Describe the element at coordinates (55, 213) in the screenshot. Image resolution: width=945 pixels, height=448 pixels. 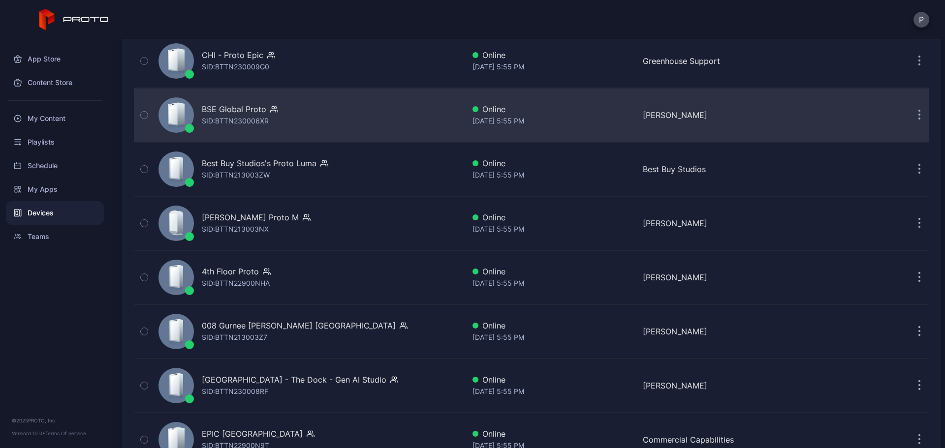
I see `a: Devices` at that location.